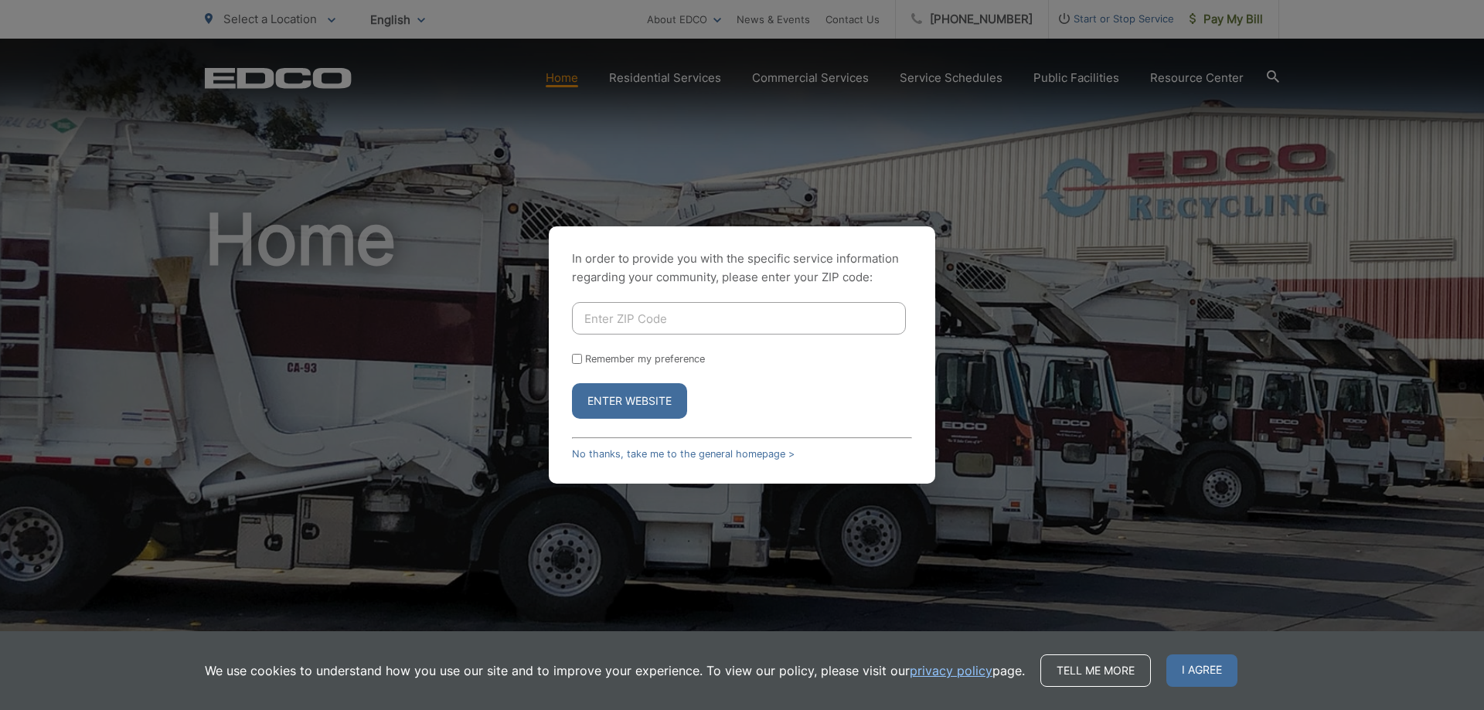 Image resolution: width=1484 pixels, height=710 pixels. What do you see at coordinates (683, 454) in the screenshot?
I see `a: No thanks, take me to the general homepage >` at bounding box center [683, 454].